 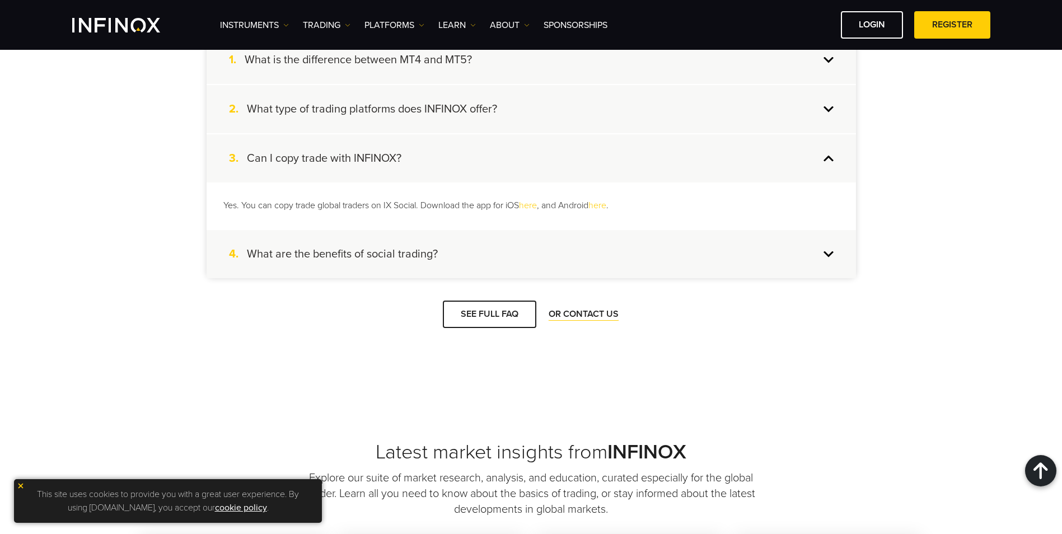 I want to click on h4: What are the benefits of social trading?, so click(x=342, y=254).